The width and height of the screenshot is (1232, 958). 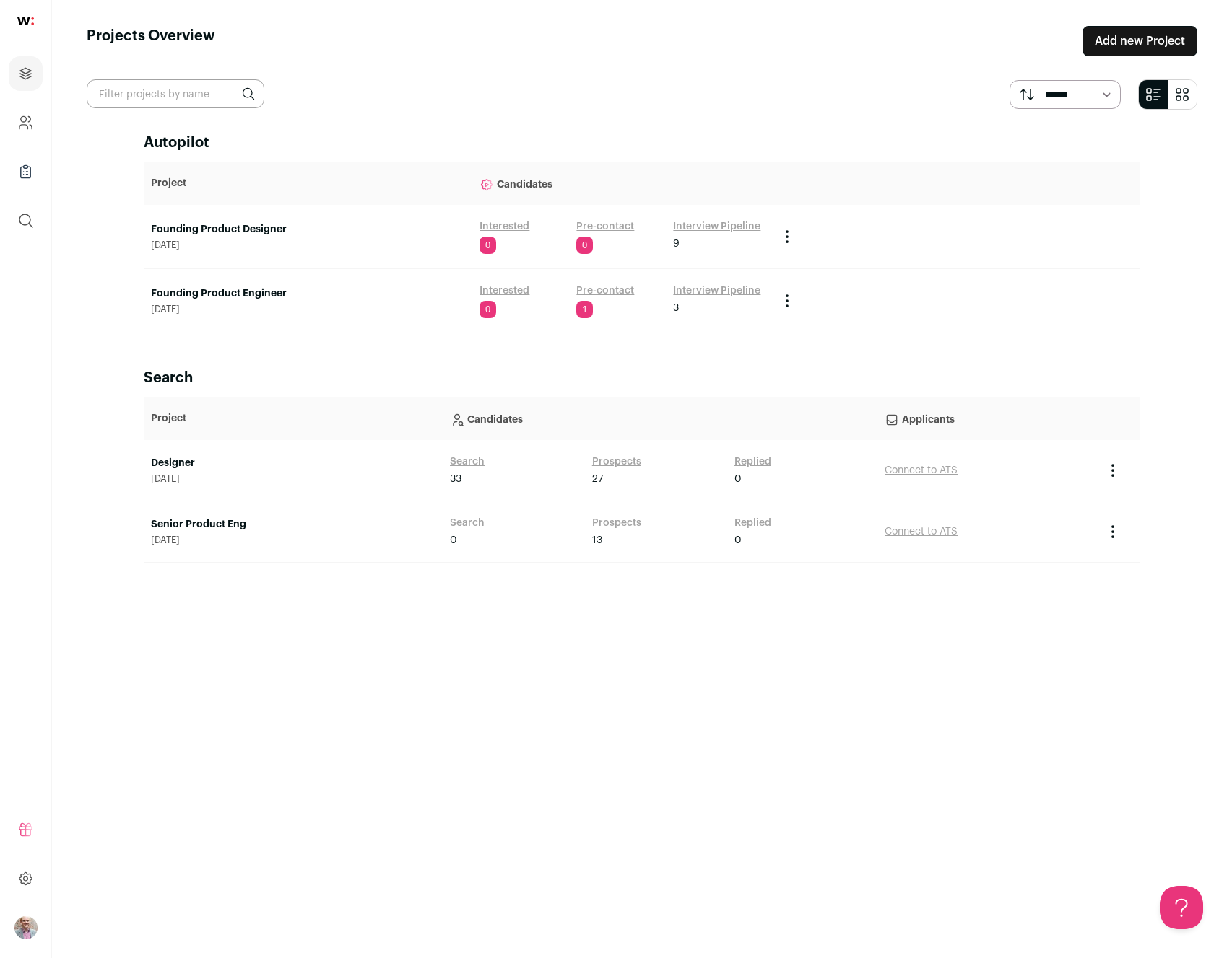 What do you see at coordinates (456, 479) in the screenshot?
I see `span: 33` at bounding box center [456, 479].